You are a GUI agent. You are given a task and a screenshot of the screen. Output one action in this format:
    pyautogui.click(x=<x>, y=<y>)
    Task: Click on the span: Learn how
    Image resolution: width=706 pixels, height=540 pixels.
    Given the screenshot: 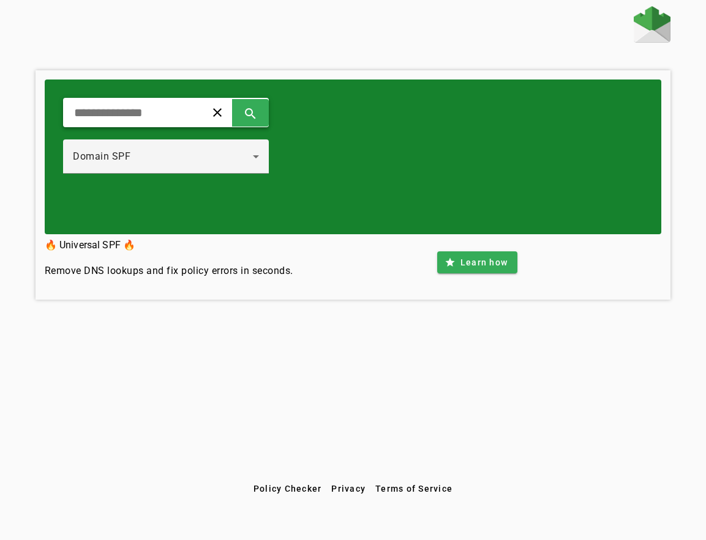 What is the action you would take?
    pyautogui.click(x=483, y=263)
    